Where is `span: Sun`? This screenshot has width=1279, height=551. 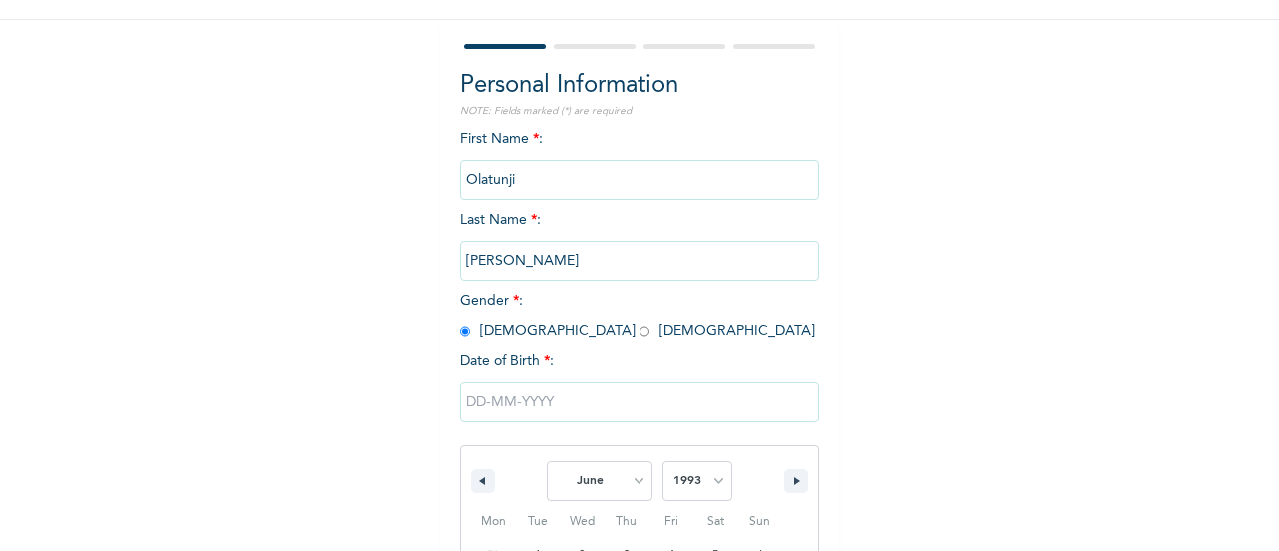 span: Sun is located at coordinates (759, 522).